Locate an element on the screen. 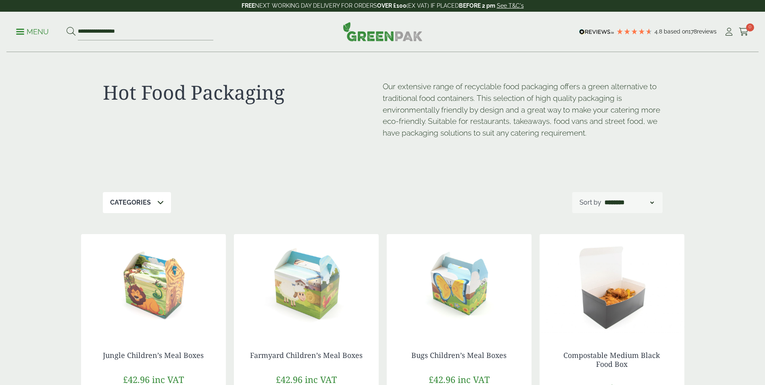 The height and width of the screenshot is (385, 765). a: 0 is located at coordinates (744, 32).